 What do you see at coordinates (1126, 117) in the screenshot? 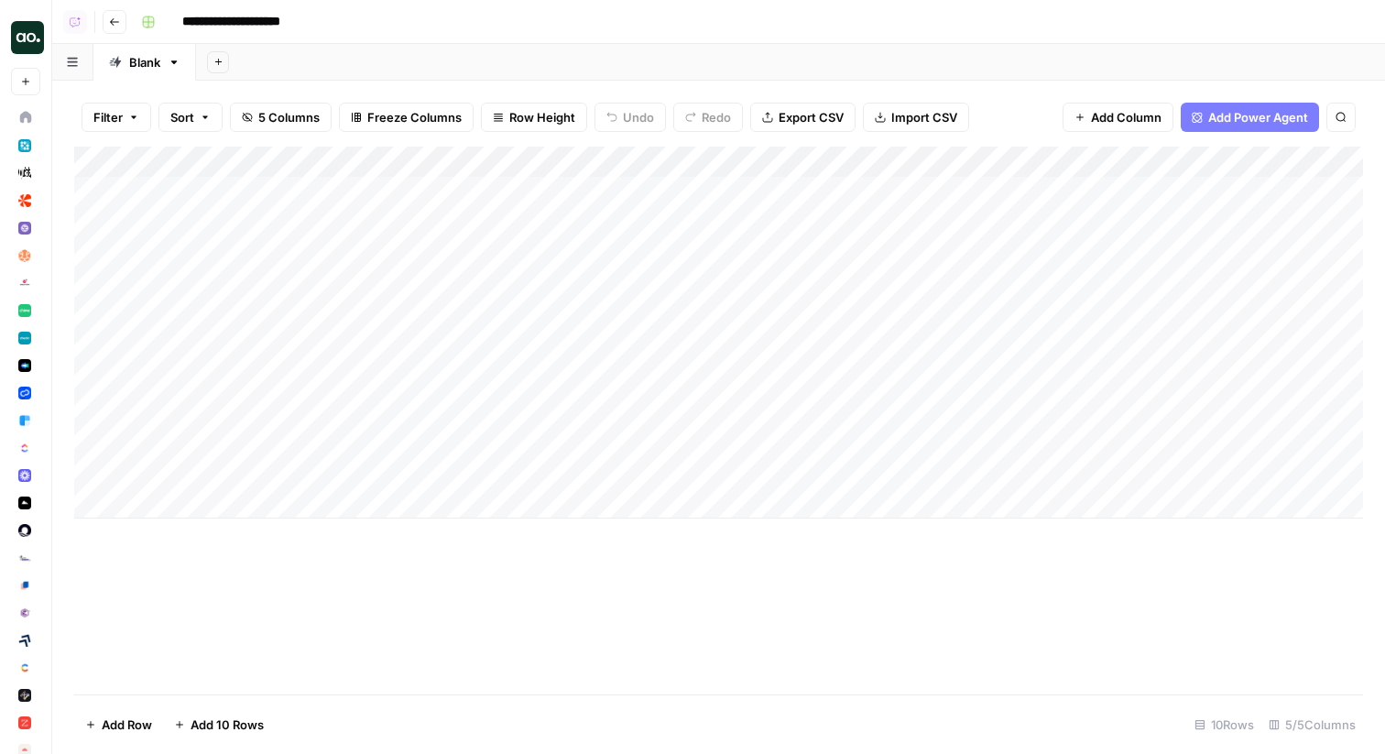
I see `span: Add Column` at bounding box center [1126, 117].